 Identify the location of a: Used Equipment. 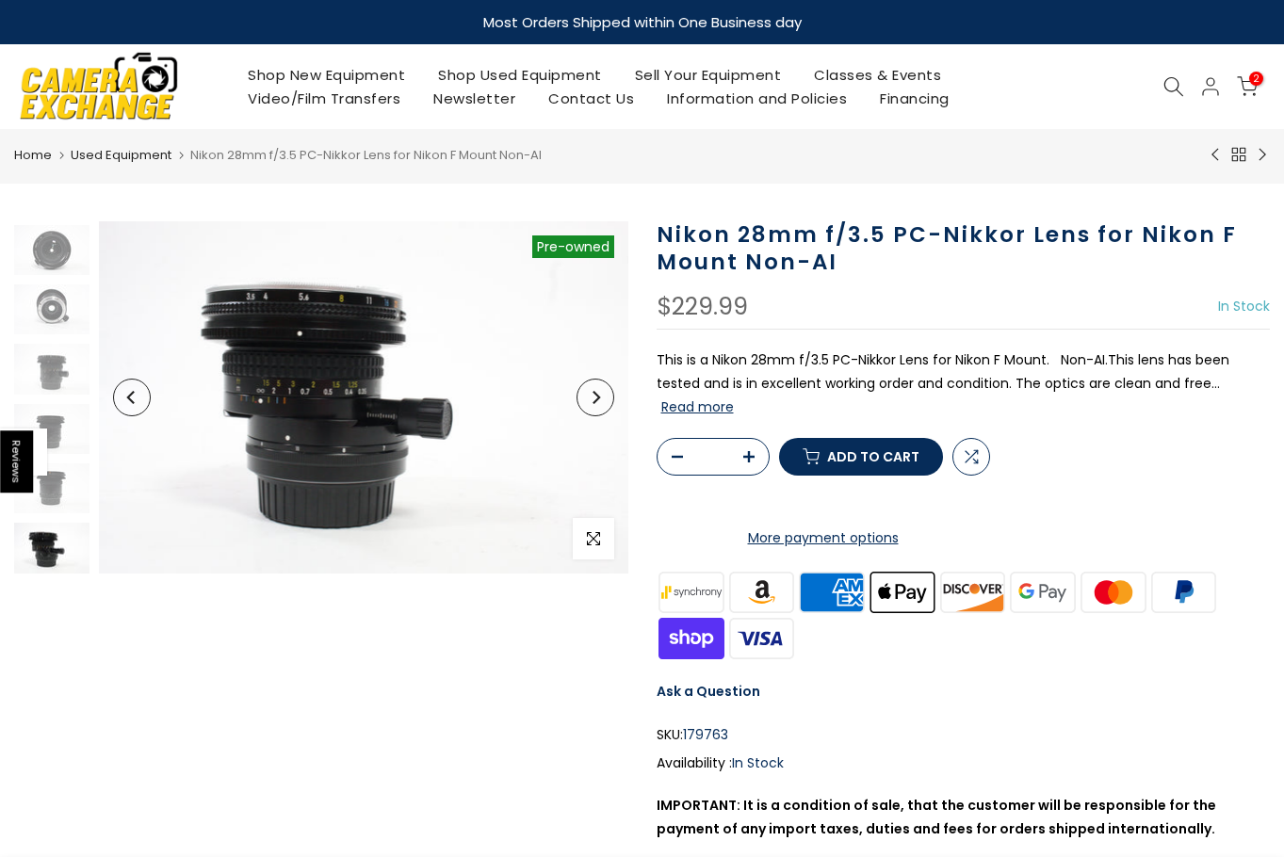
(121, 155).